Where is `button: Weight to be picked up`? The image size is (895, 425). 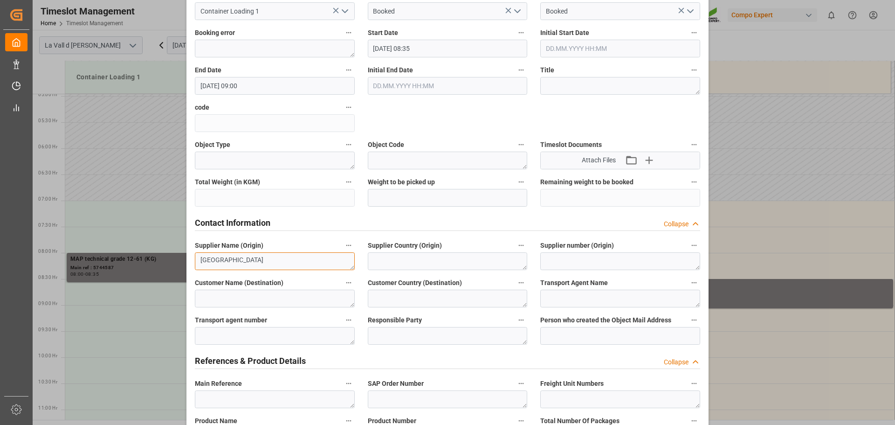
button: Weight to be picked up is located at coordinates (521, 182).